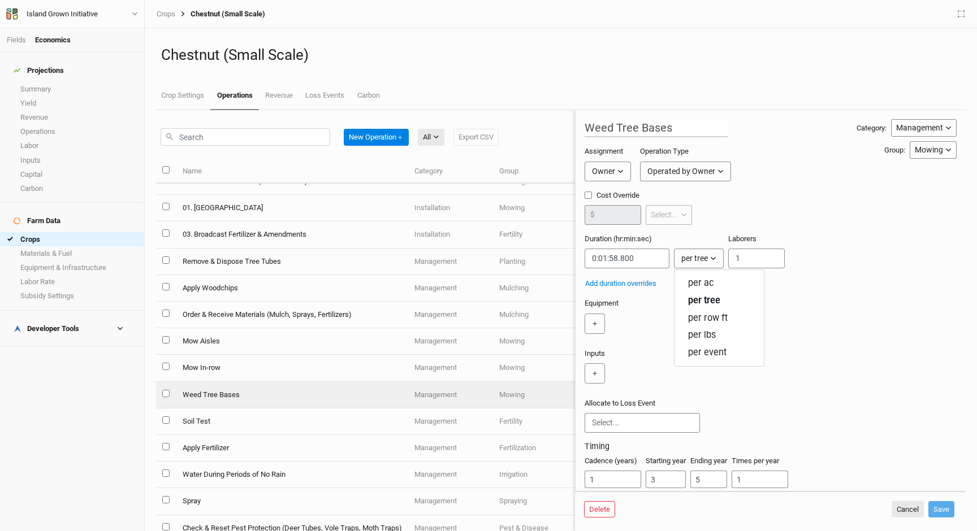 The height and width of the screenshot is (531, 977). Describe the element at coordinates (601, 304) in the screenshot. I see `label: Equipment` at that location.